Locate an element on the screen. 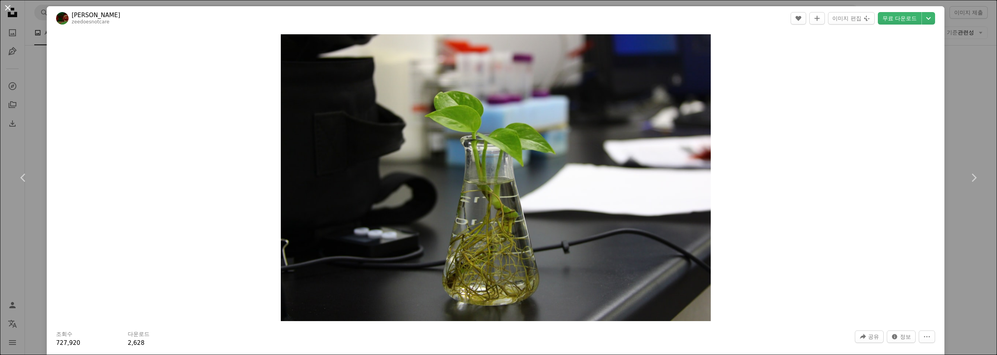 The height and width of the screenshot is (355, 997). img: 테이블에 화분에 심은 녹색 식물 is located at coordinates (496, 178).